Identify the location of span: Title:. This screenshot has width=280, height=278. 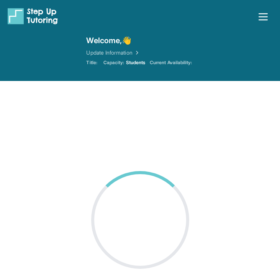
(91, 63).